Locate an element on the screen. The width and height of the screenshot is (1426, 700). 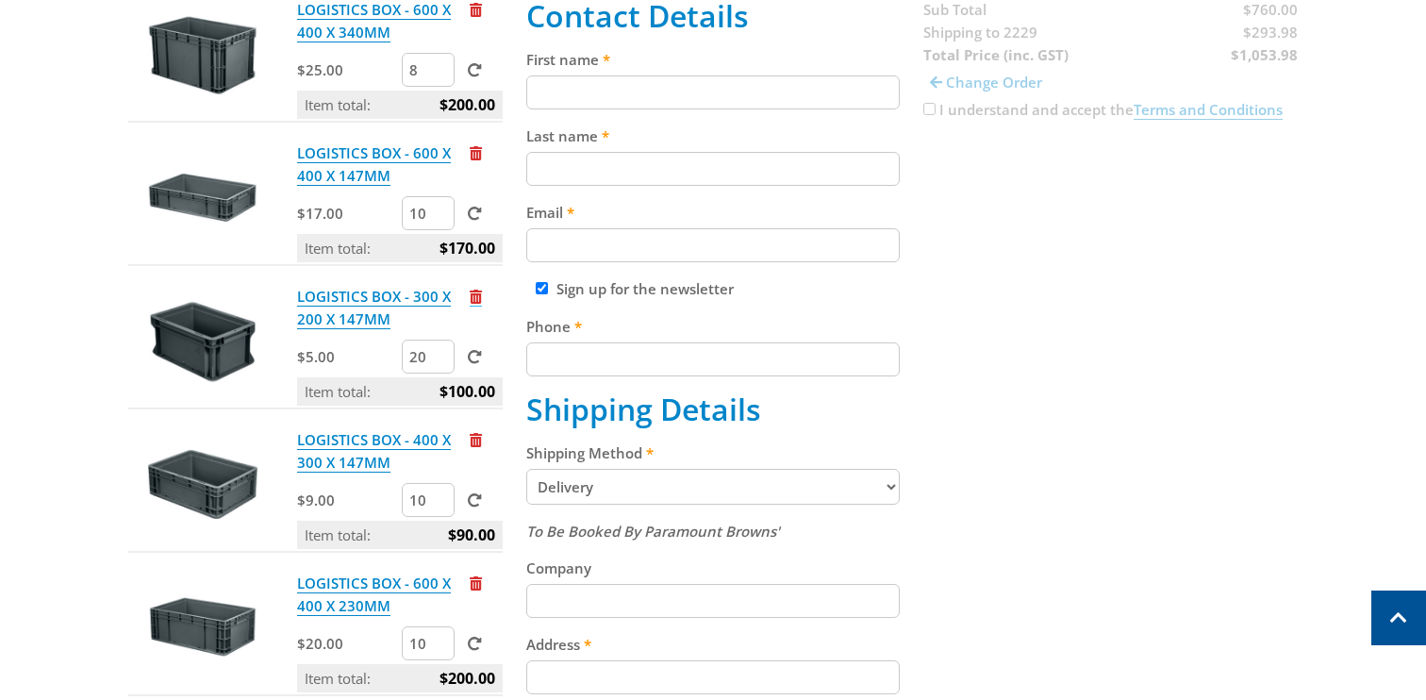
p: $25.00 is located at coordinates (347, 70).